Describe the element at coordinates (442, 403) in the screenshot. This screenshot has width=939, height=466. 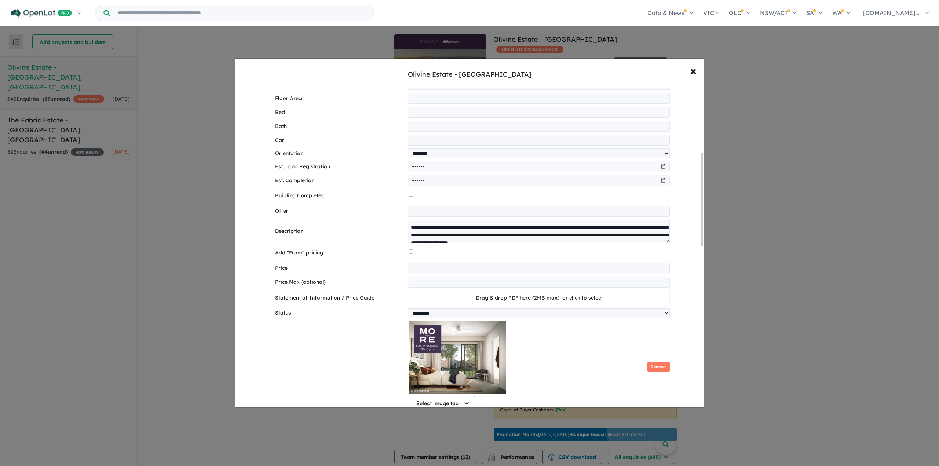
I see `button: Select image tag` at that location.